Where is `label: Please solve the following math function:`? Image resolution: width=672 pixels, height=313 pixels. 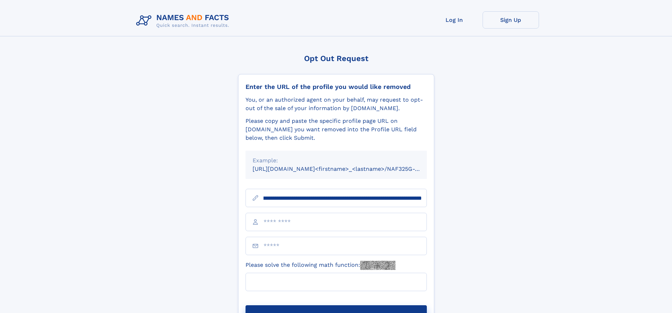
label: Please solve the following math function: is located at coordinates (320, 265).